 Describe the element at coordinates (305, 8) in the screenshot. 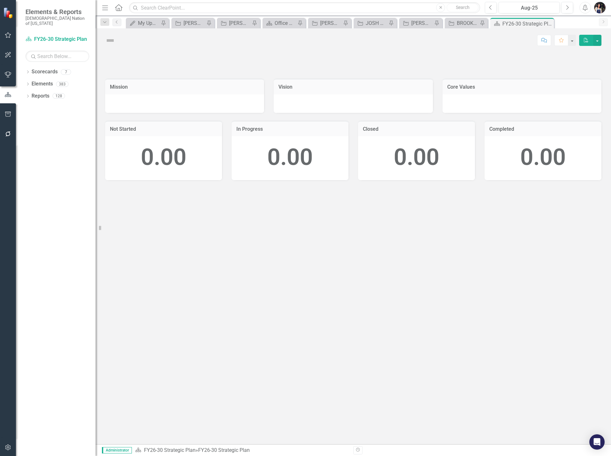

I see `input: Search ClearPoint...` at that location.